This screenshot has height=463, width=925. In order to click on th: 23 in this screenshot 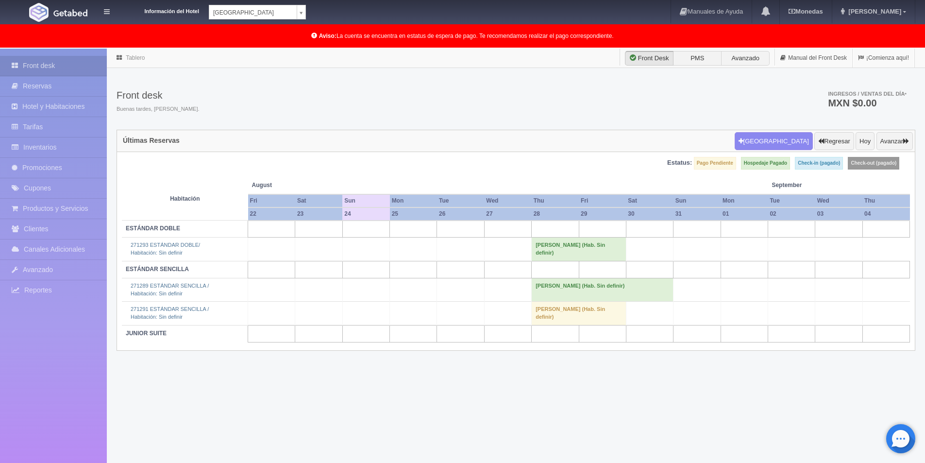, I will do `click(319, 214)`.